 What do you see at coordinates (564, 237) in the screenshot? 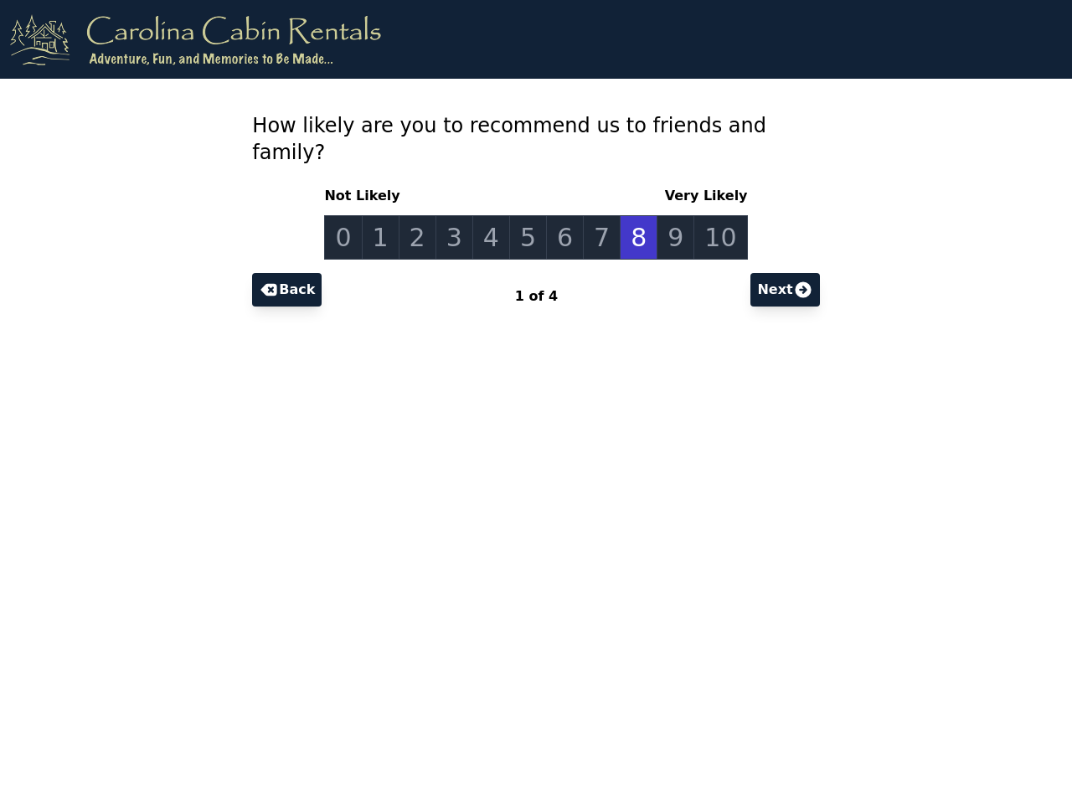
I see `a: 6` at bounding box center [564, 237].